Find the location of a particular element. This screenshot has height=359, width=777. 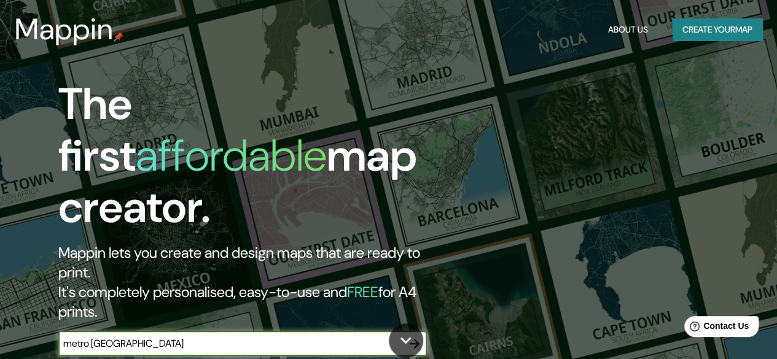

h5: FREE is located at coordinates (362, 292).